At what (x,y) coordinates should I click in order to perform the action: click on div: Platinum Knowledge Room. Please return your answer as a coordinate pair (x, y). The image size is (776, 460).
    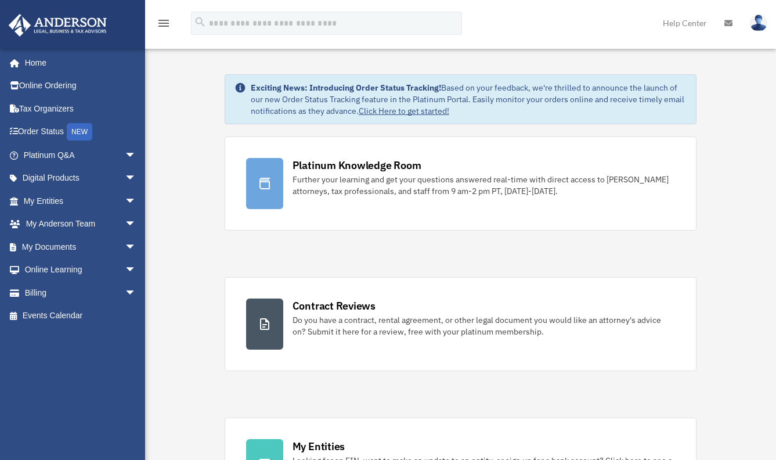
    Looking at the image, I should click on (357, 165).